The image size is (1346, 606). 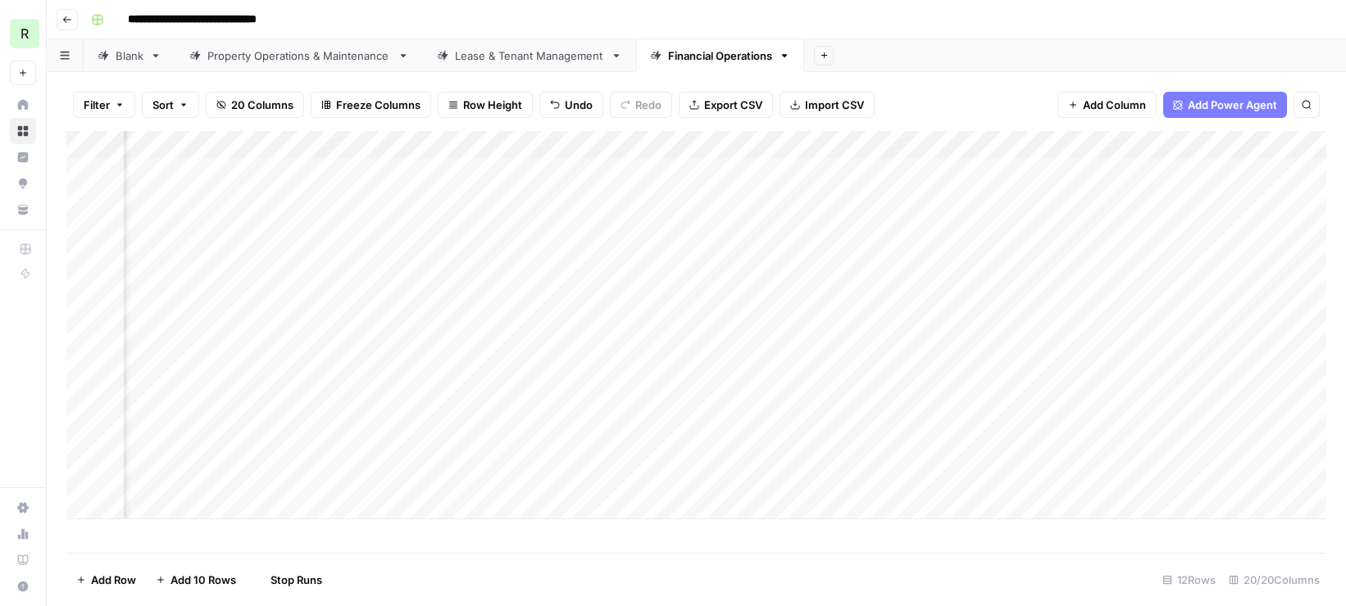 I want to click on span: Add Row, so click(x=113, y=580).